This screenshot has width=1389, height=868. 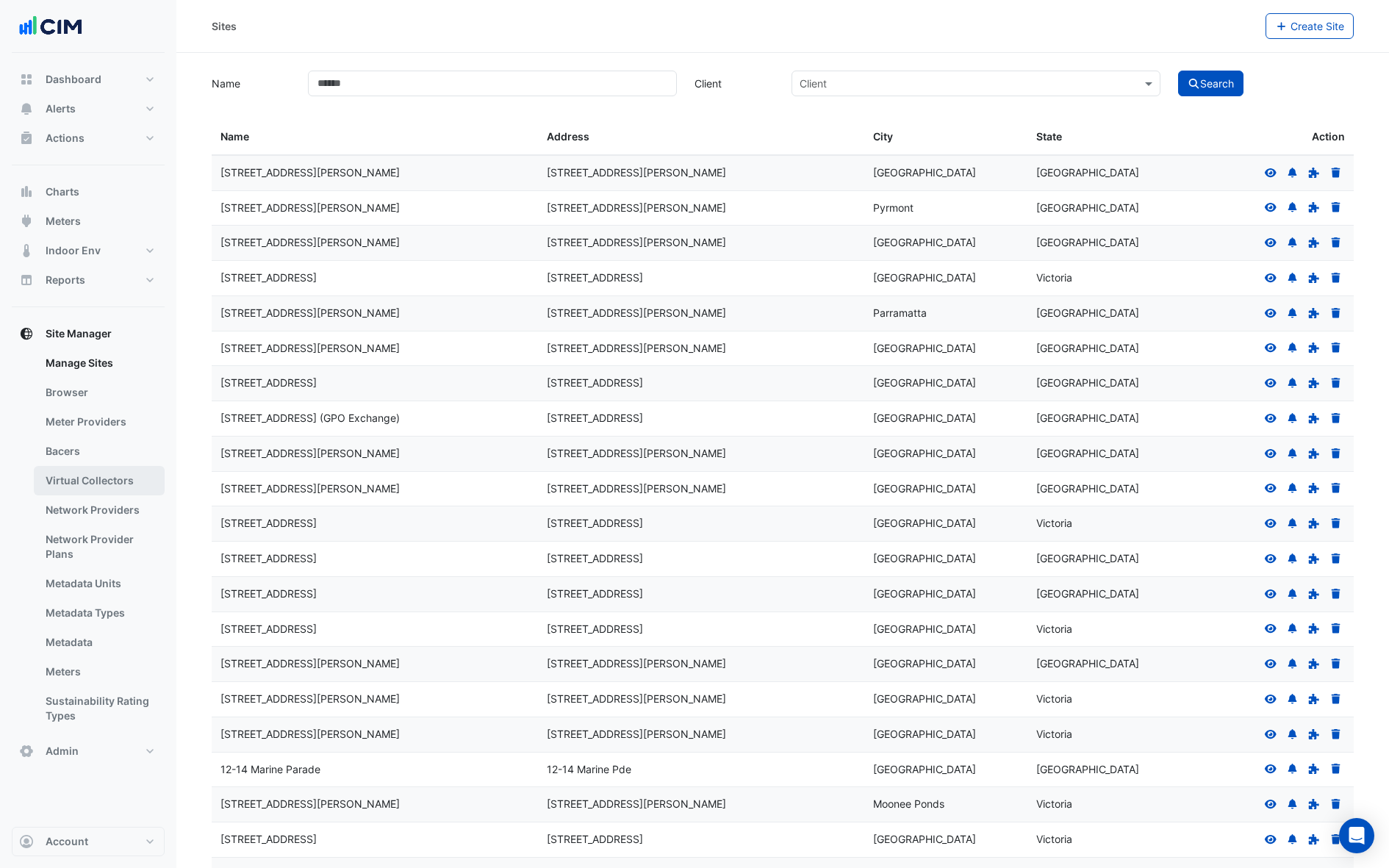 What do you see at coordinates (946, 208) in the screenshot?
I see `div: Pyrmont` at bounding box center [946, 208].